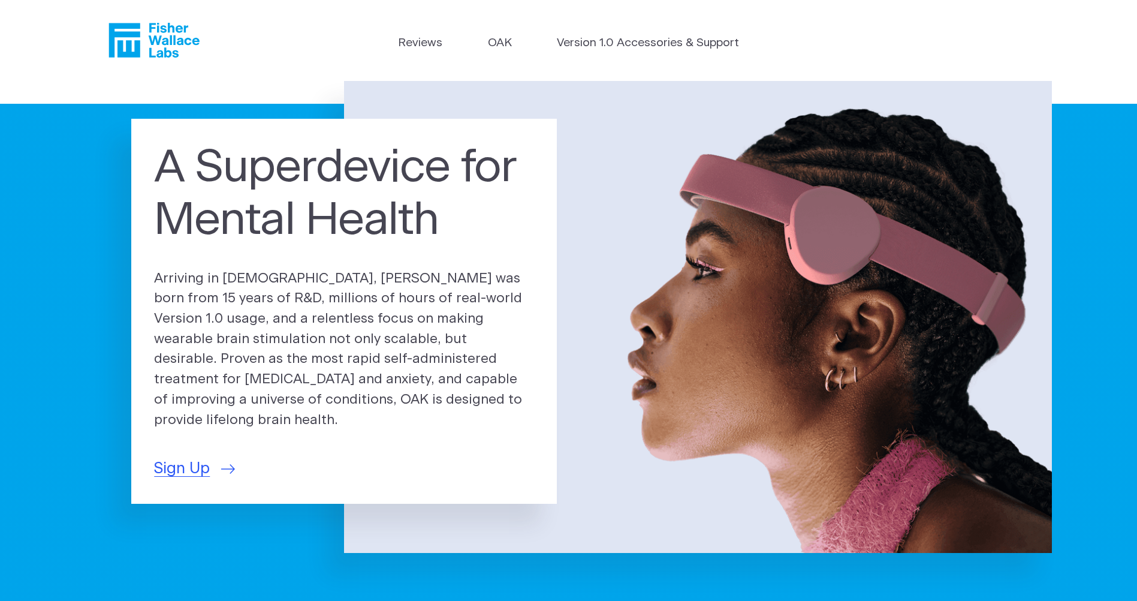 Image resolution: width=1137 pixels, height=601 pixels. I want to click on a: Sign Up, so click(194, 468).